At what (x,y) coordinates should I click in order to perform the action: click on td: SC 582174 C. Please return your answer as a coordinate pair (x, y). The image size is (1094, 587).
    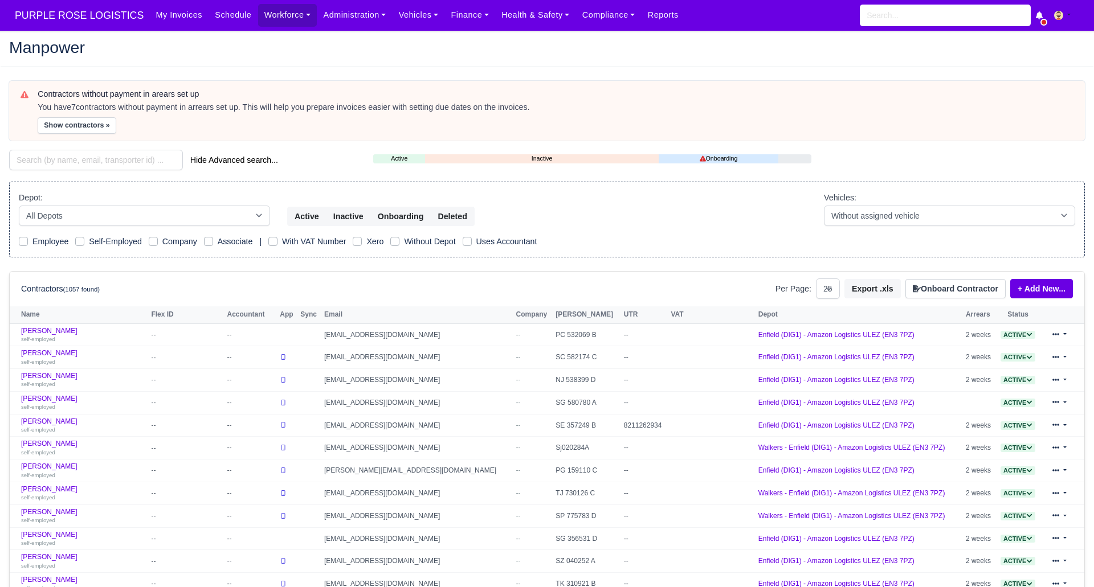
    Looking at the image, I should click on (586, 358).